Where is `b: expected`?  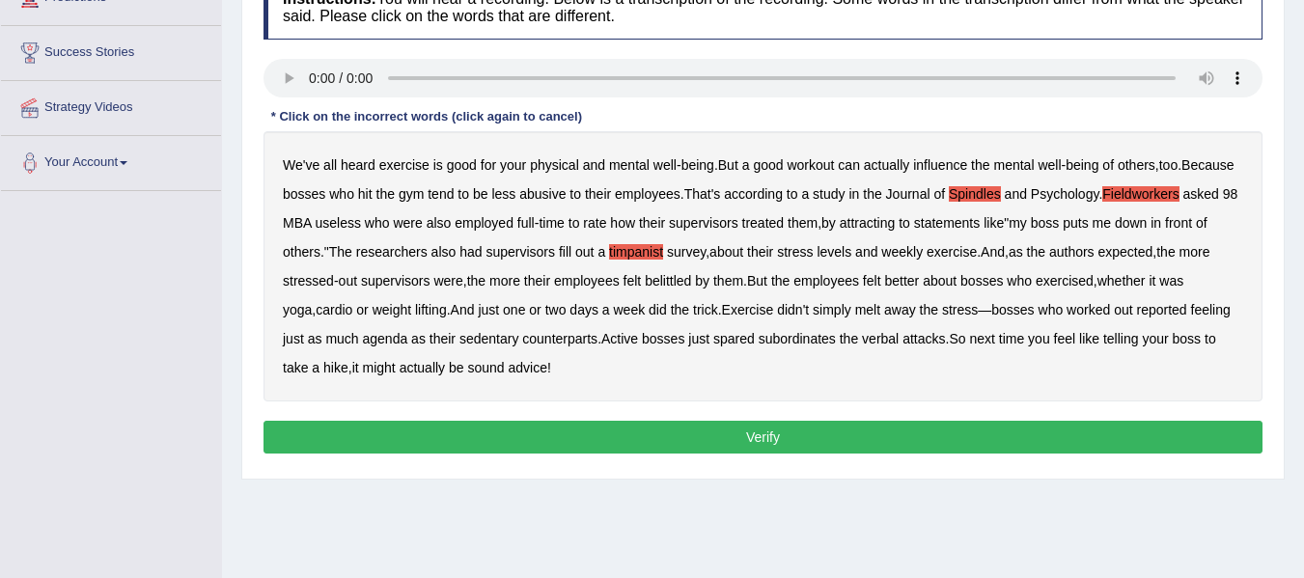
b: expected is located at coordinates (1126, 252).